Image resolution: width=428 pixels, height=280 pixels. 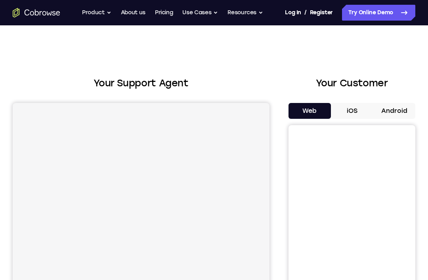 What do you see at coordinates (379, 13) in the screenshot?
I see `a: Try Online Demo` at bounding box center [379, 13].